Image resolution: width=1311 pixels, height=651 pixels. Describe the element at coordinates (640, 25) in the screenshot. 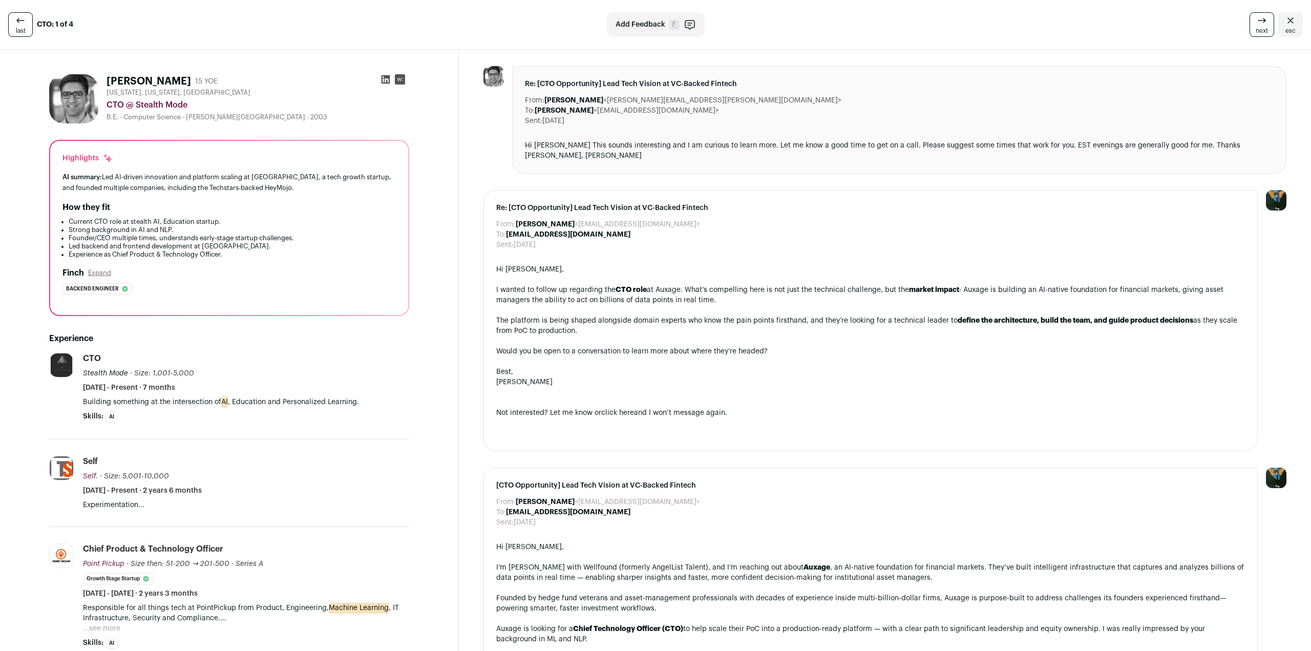

I see `span: Add Feedback` at that location.